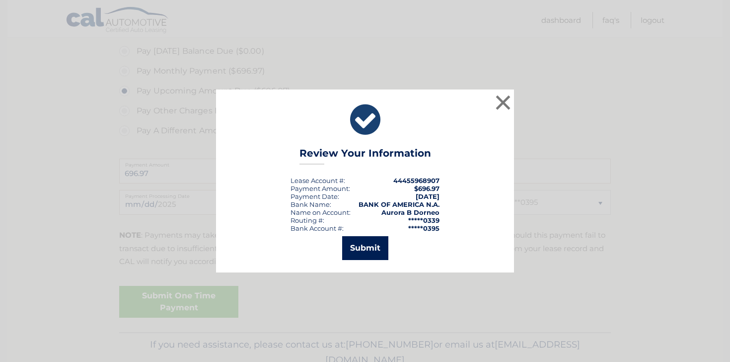 This screenshot has width=730, height=362. Describe the element at coordinates (311, 204) in the screenshot. I see `div: Bank Name:` at that location.